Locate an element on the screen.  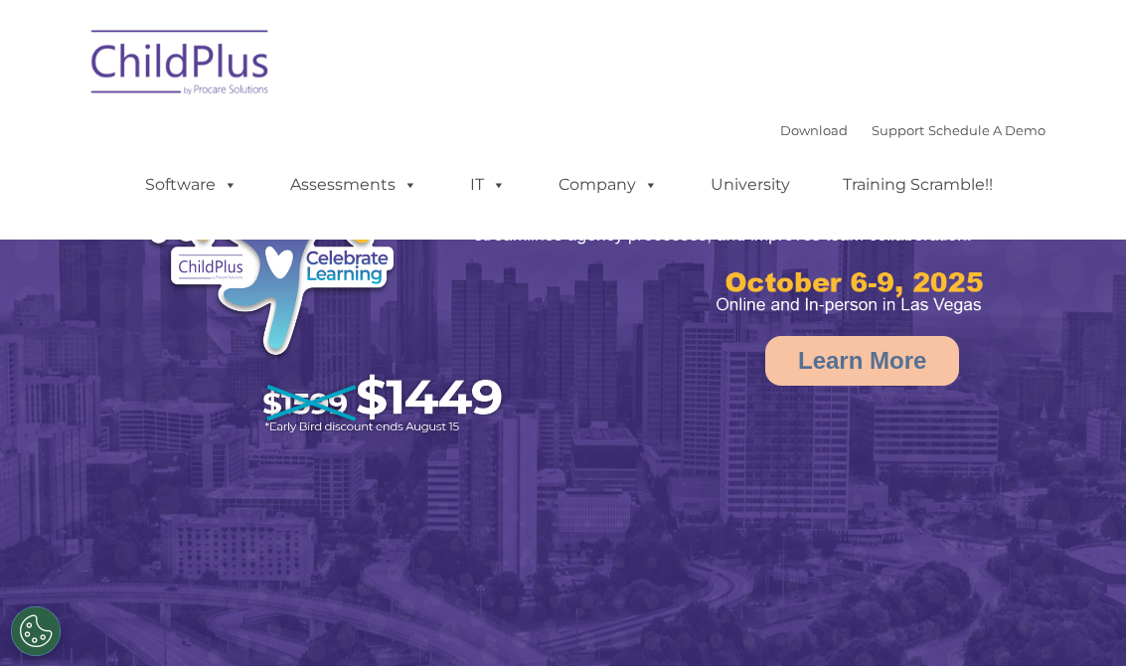
a: Software is located at coordinates (191, 185).